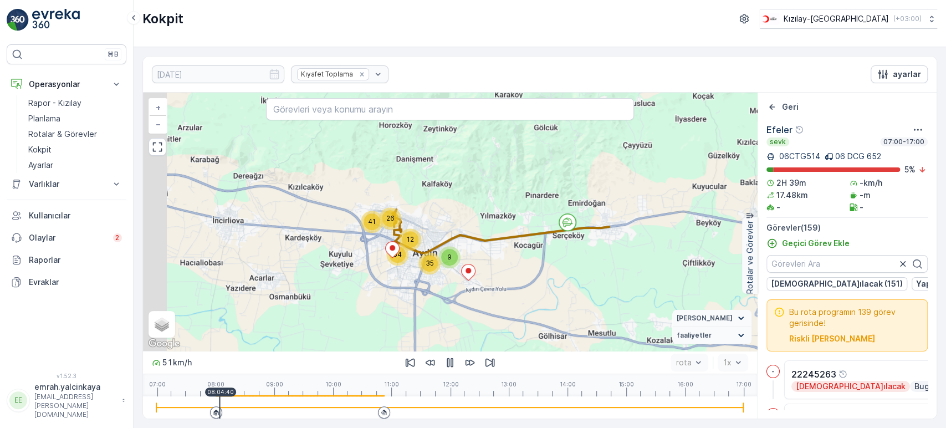 Image resolution: width=946 pixels, height=428 pixels. I want to click on button: Operasyonlar, so click(66, 84).